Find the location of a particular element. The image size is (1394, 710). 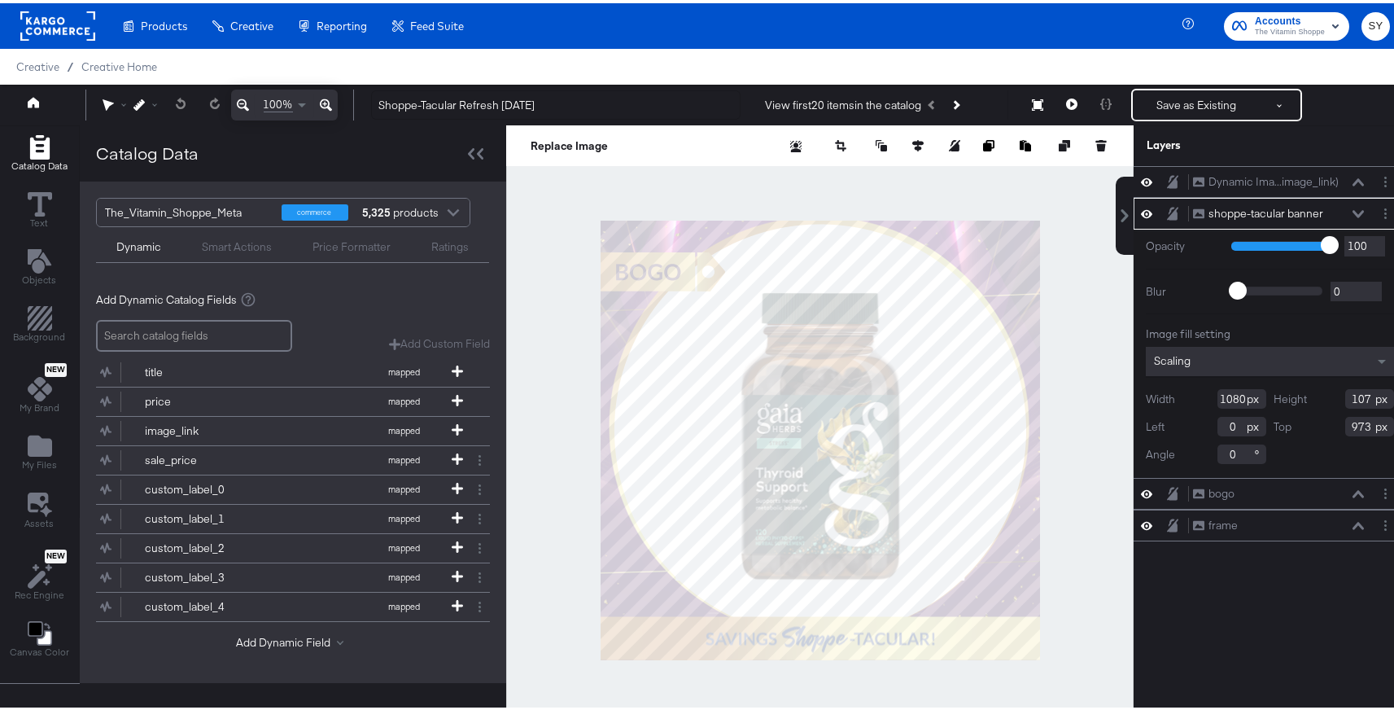

div: custom_label_3 is located at coordinates (203, 574).